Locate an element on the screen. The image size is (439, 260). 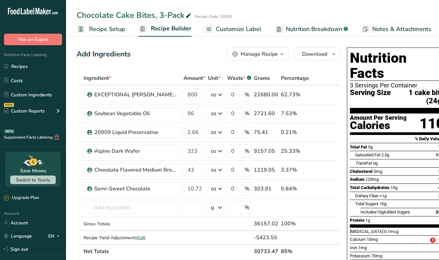
span: 125mg is located at coordinates (372, 179).